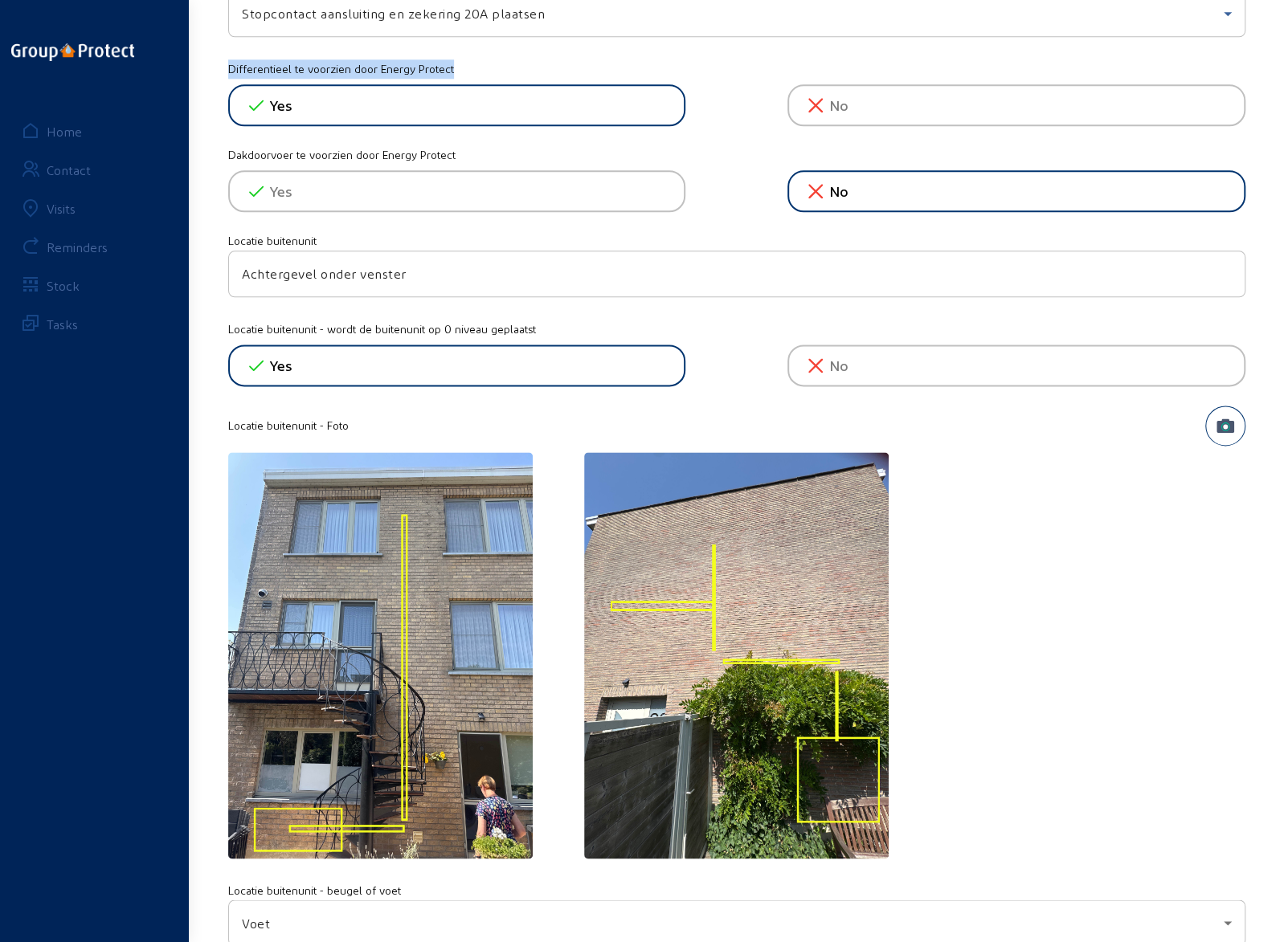 The image size is (1288, 942). Describe the element at coordinates (381, 656) in the screenshot. I see `img: bb244565-3a4f-fba9-b1d0-ce73d7ac5589.jpeg` at that location.